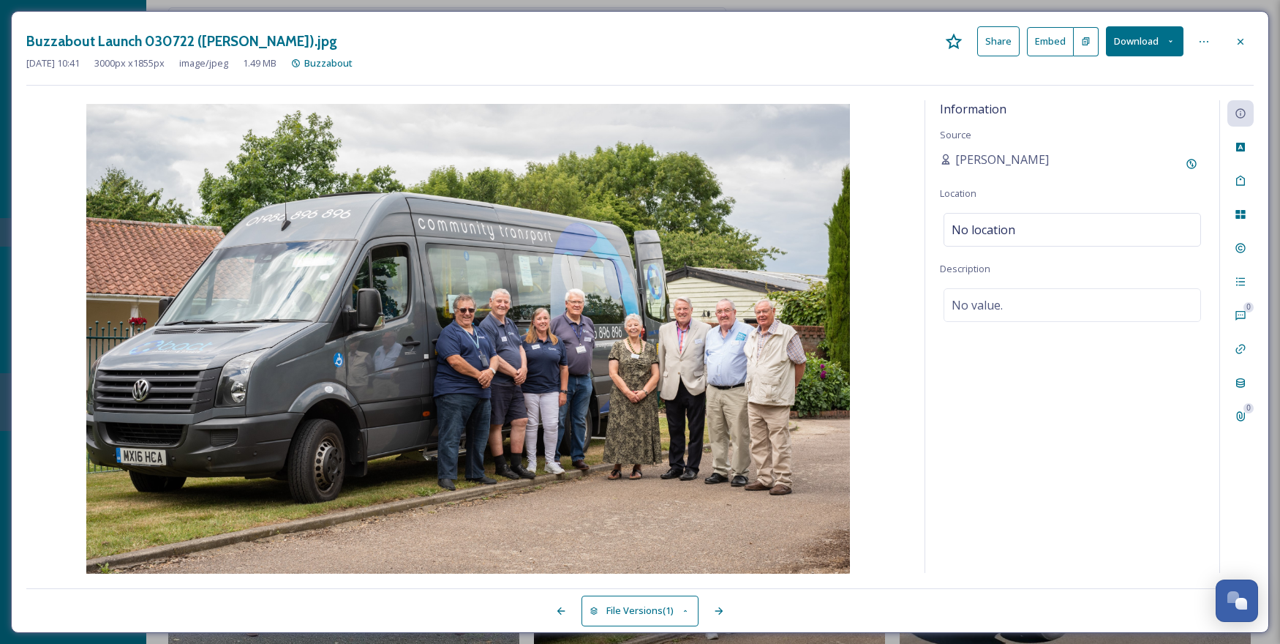 Image resolution: width=1280 pixels, height=644 pixels. Describe the element at coordinates (640, 610) in the screenshot. I see `button: File Versions(1)` at that location.